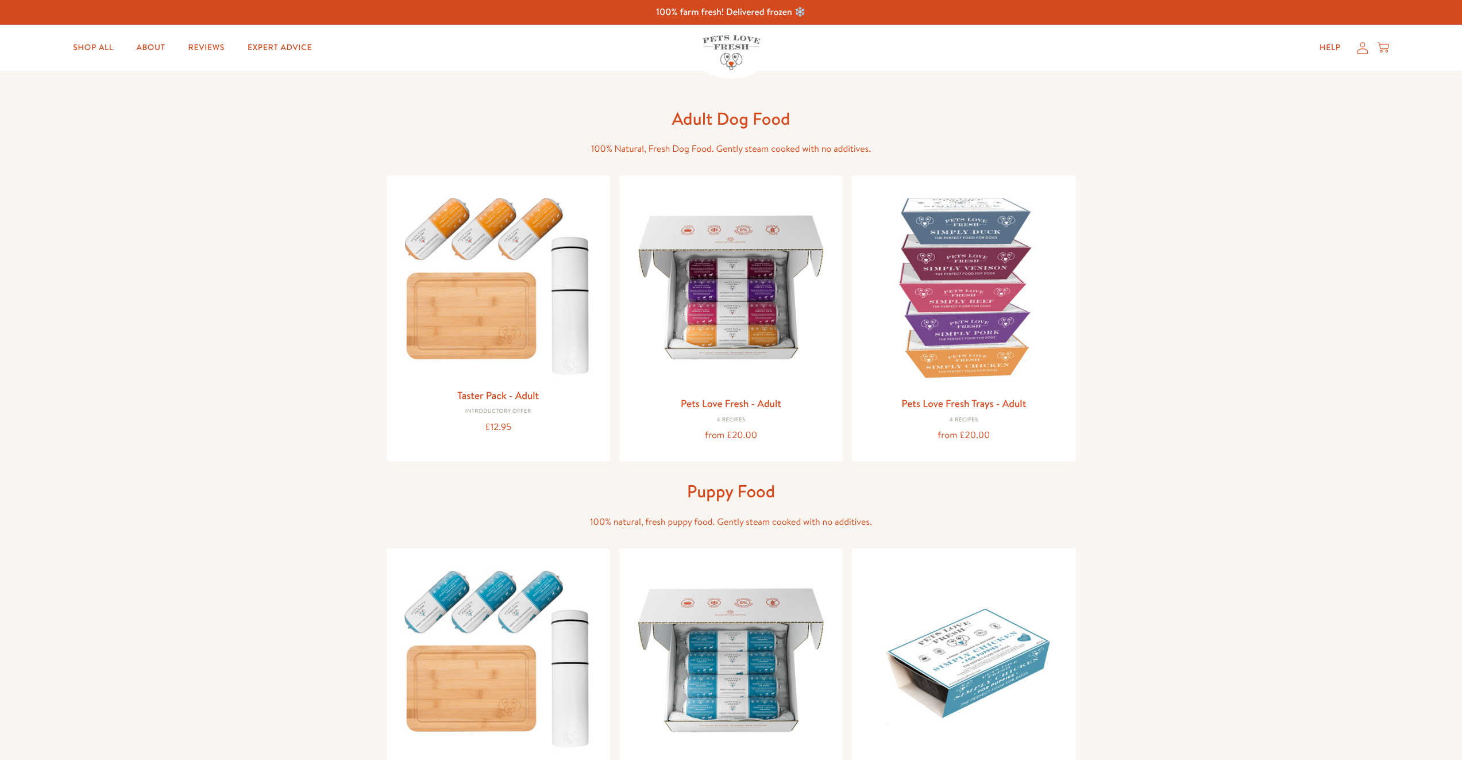 The image size is (1462, 760). Describe the element at coordinates (731, 491) in the screenshot. I see `h1: Puppy Food` at that location.